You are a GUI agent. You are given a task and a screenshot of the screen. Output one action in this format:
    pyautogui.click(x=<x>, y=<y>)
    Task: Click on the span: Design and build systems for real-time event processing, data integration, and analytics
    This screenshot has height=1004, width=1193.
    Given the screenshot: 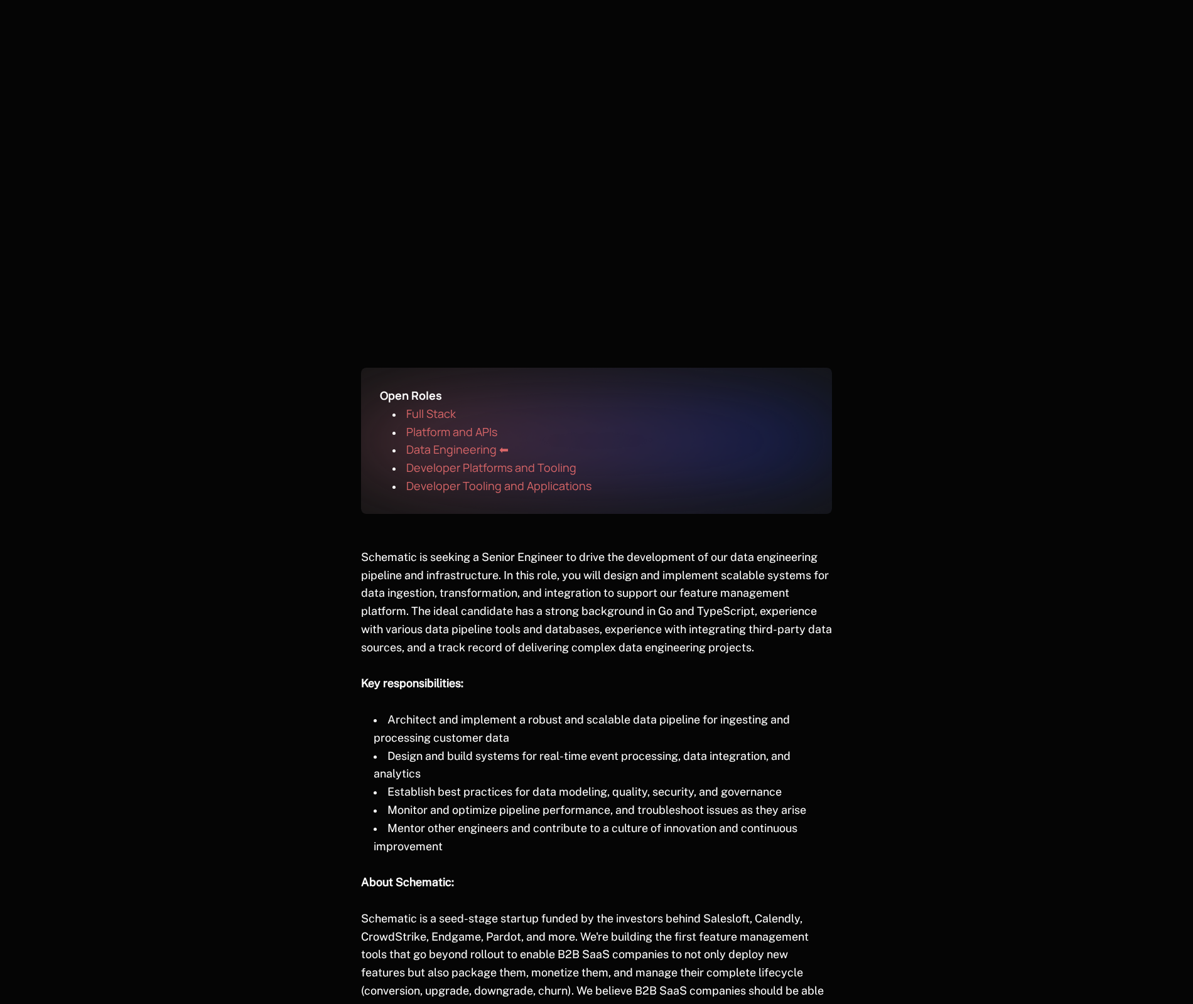 What is the action you would take?
    pyautogui.click(x=583, y=765)
    